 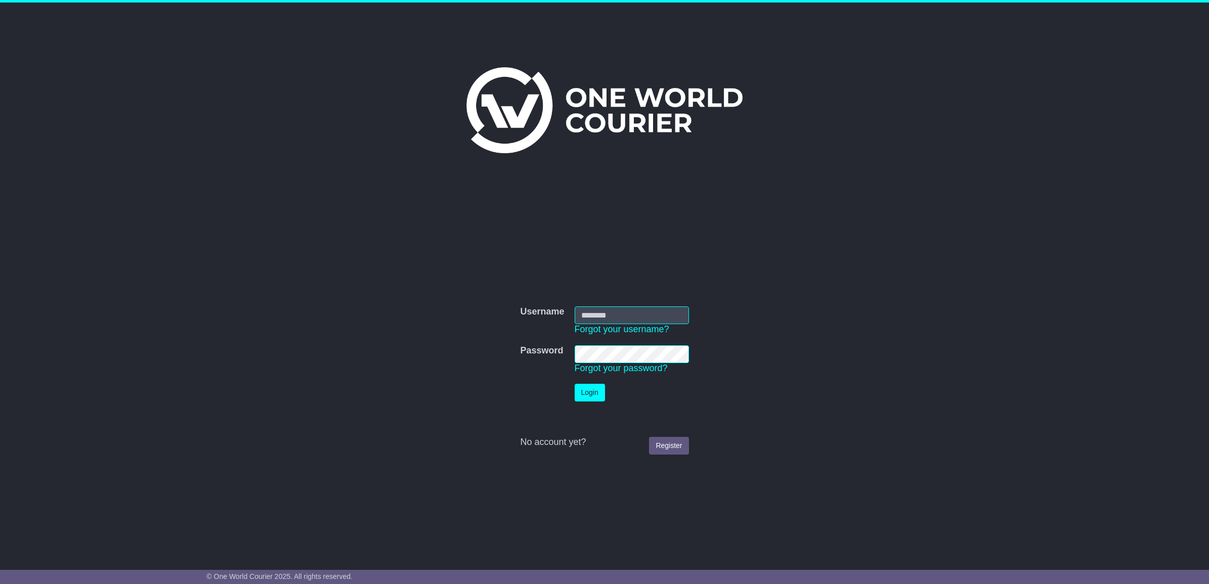 What do you see at coordinates (590, 392) in the screenshot?
I see `button: Login` at bounding box center [590, 392].